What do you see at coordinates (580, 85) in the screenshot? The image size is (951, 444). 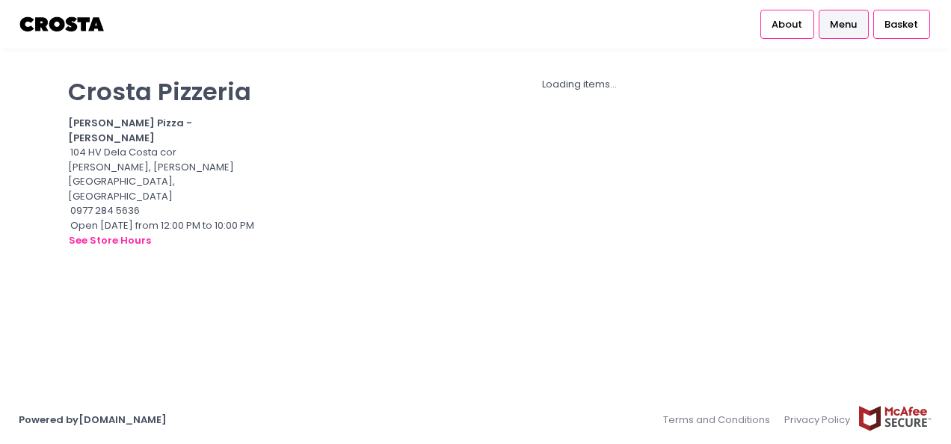 I see `div: Loading items...` at bounding box center [580, 85].